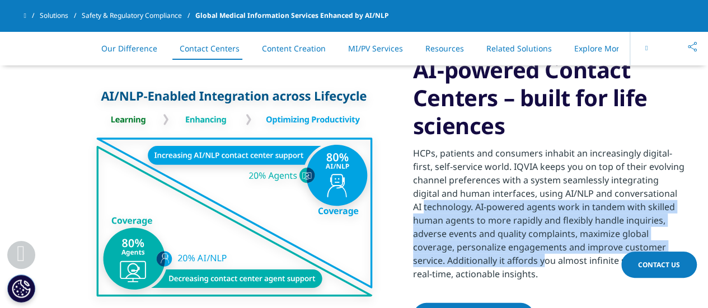 The height and width of the screenshot is (308, 708). I want to click on span: Global Medical Information Services Enhanced by AI/NLP, so click(291, 16).